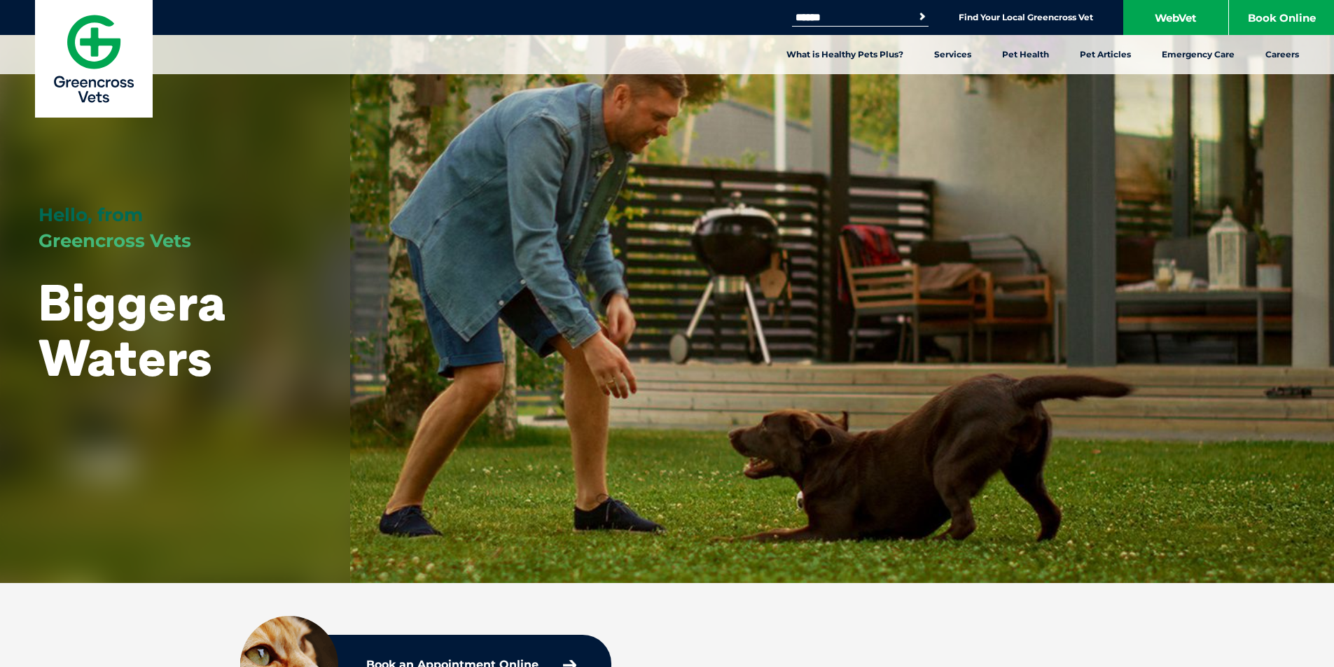 The height and width of the screenshot is (667, 1334). Describe the element at coordinates (952, 55) in the screenshot. I see `a: Services` at that location.